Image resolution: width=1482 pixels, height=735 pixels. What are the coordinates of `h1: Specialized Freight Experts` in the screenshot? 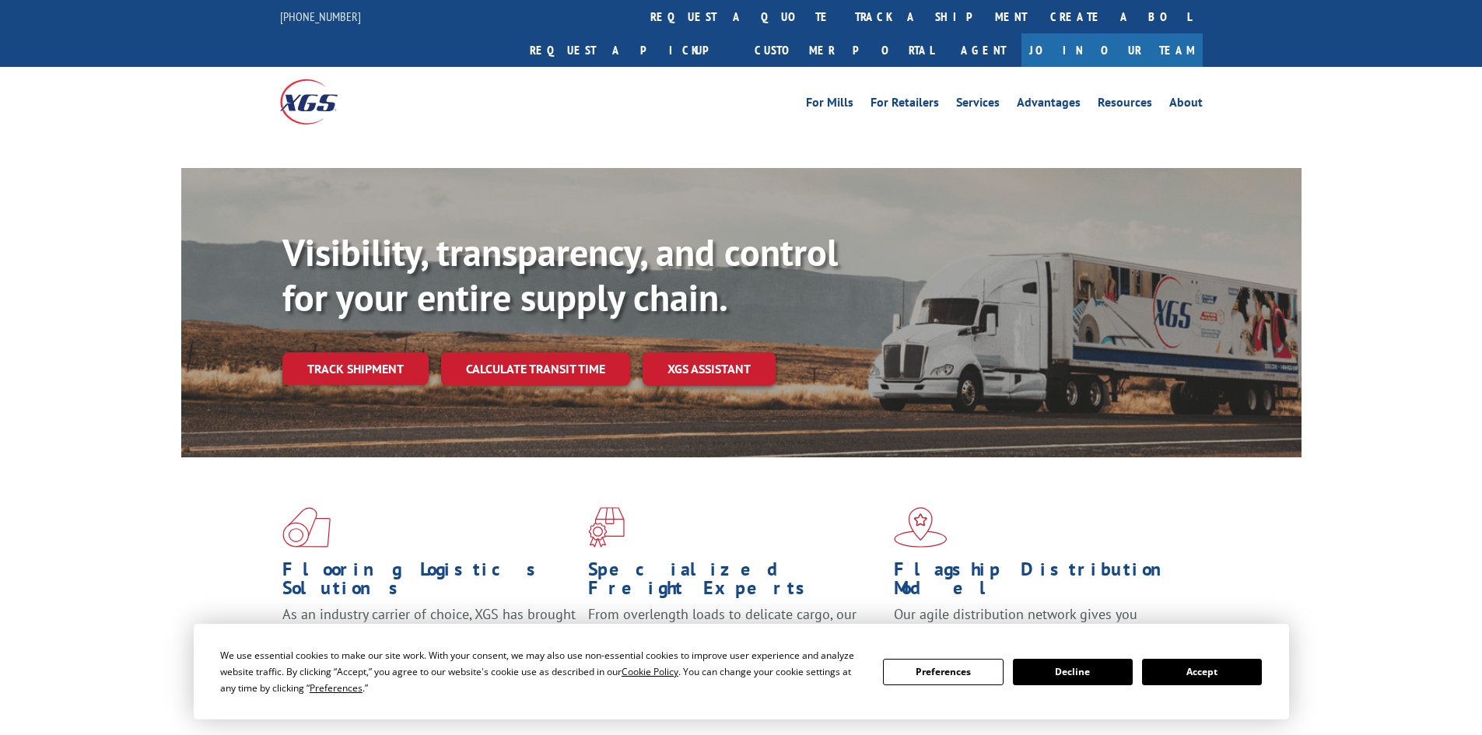 It's located at (735, 583).